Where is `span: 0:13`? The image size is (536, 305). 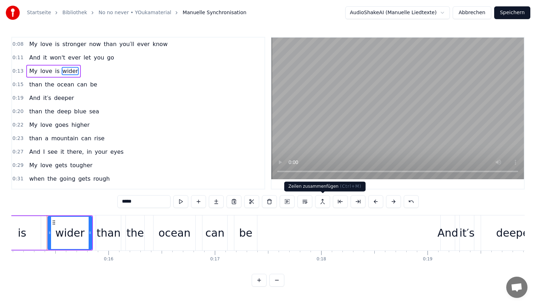 span: 0:13 is located at coordinates (18, 71).